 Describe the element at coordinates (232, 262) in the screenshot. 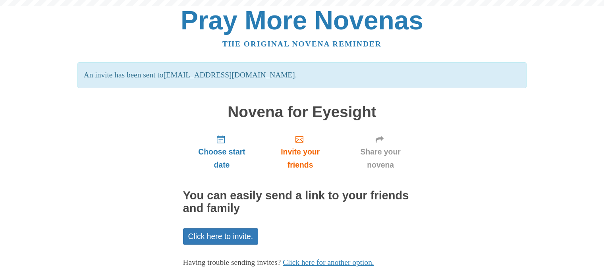

I see `span: Having trouble sending invites?` at that location.